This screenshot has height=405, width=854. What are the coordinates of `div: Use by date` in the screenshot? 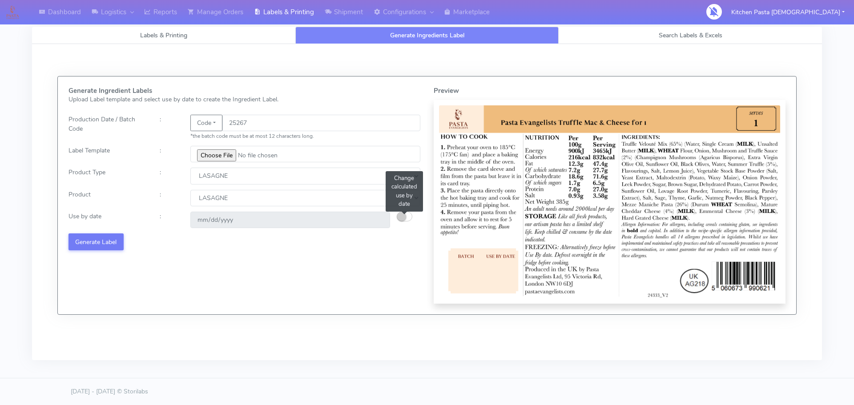 It's located at (107, 220).